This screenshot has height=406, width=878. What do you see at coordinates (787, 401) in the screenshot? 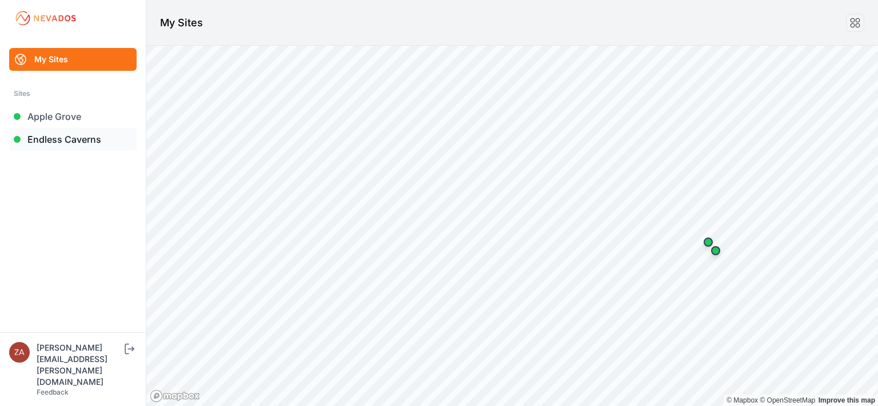
I see `a: OpenStreetMap` at bounding box center [787, 401].